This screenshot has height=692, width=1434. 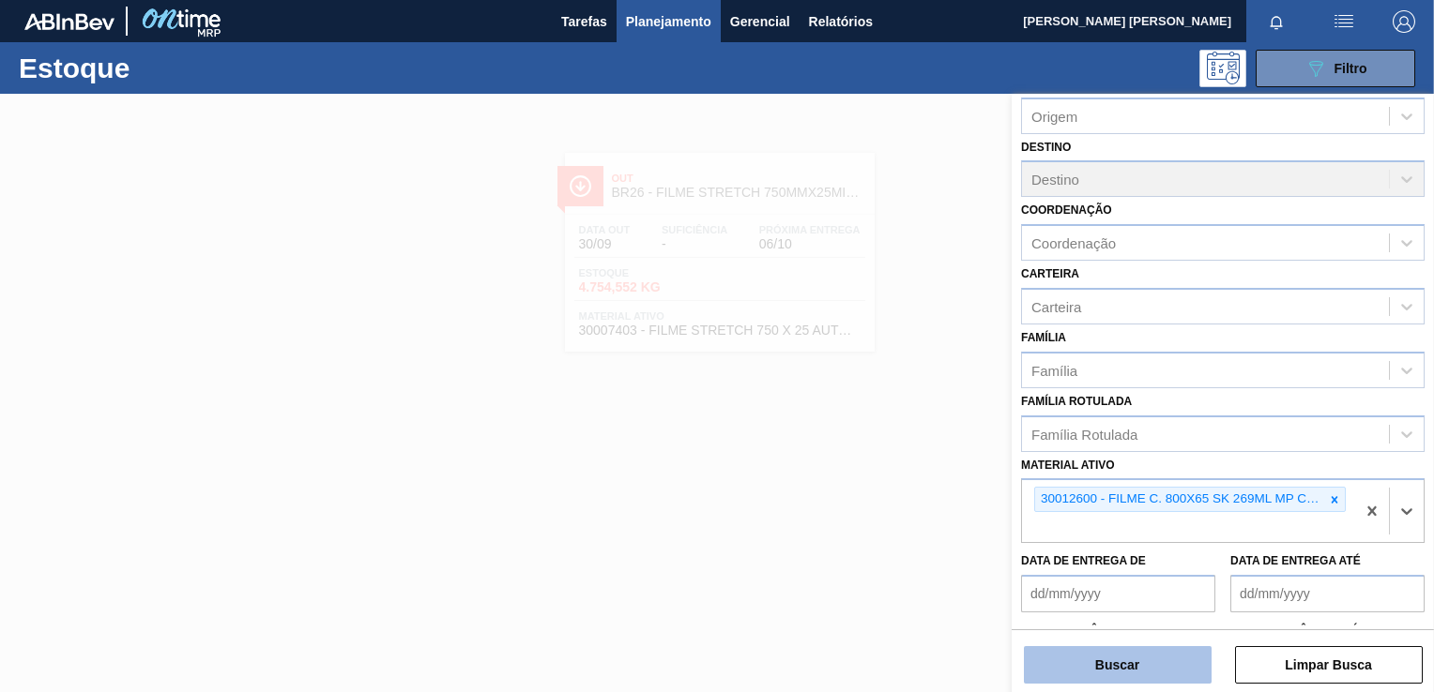 What do you see at coordinates (1073, 243) in the screenshot?
I see `div: Coordenação` at bounding box center [1073, 243].